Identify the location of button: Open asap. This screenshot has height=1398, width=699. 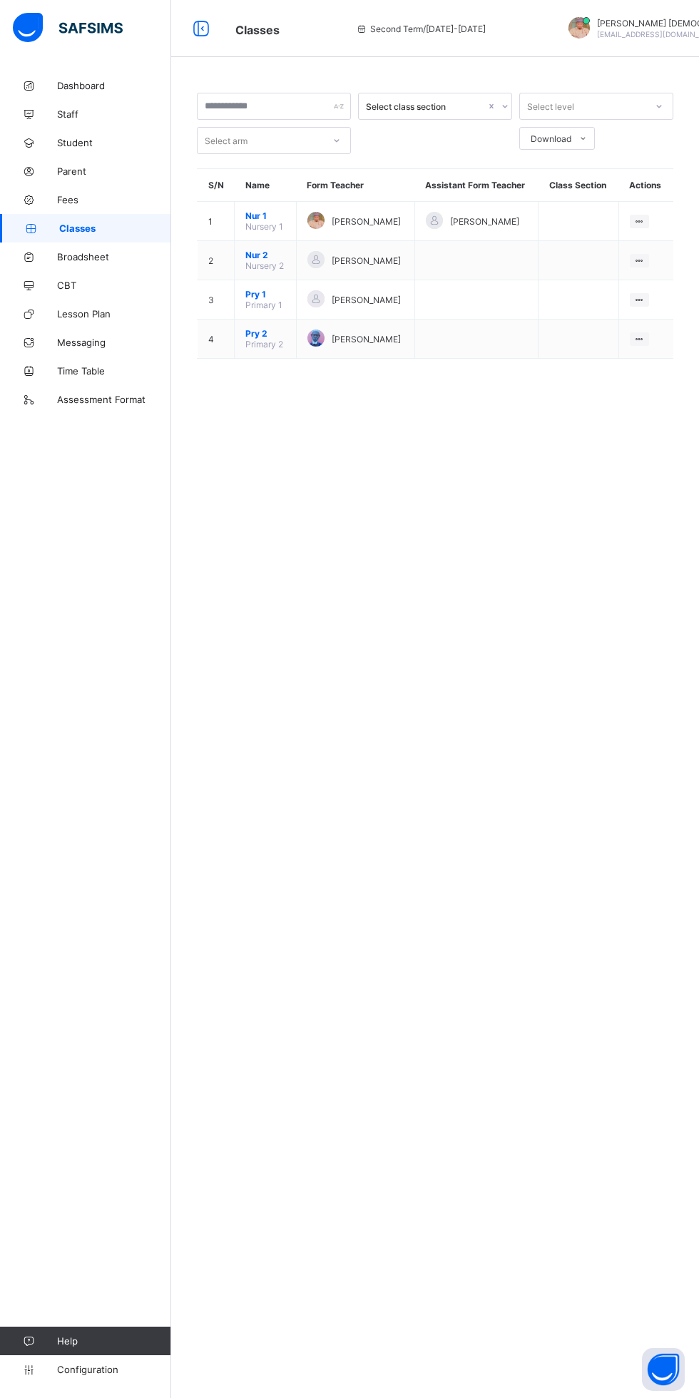
(663, 1370).